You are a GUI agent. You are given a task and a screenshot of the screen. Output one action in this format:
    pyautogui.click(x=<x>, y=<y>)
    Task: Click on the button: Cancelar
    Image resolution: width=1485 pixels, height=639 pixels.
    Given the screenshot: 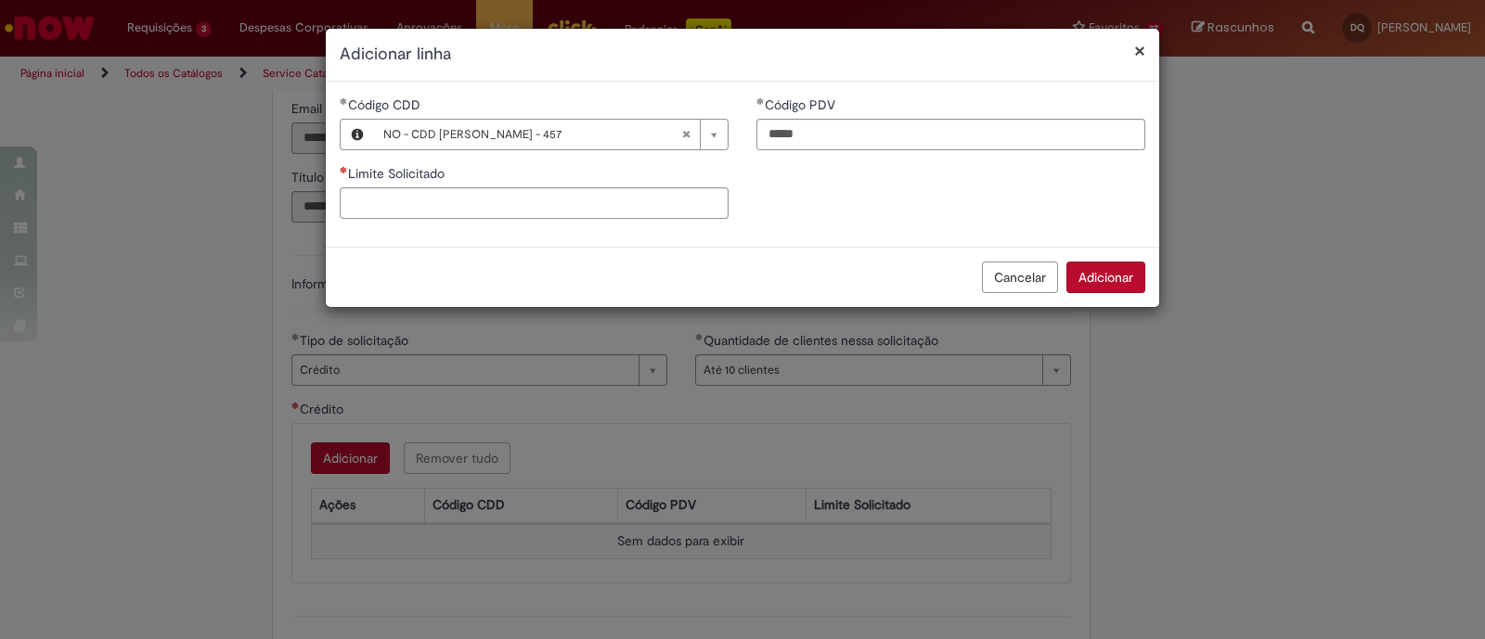 What is the action you would take?
    pyautogui.click(x=1020, y=277)
    